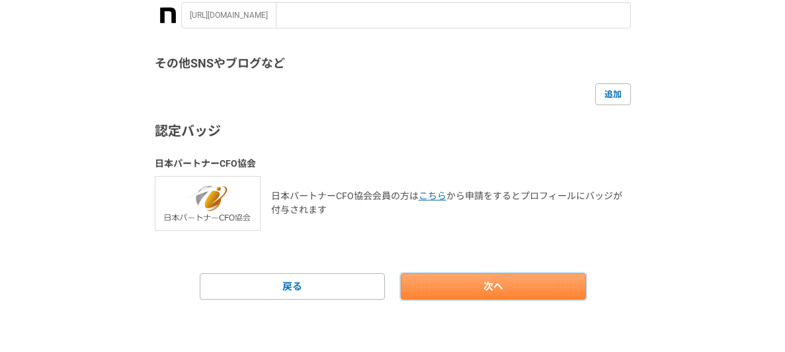 The height and width of the screenshot is (352, 785). Describe the element at coordinates (493, 286) in the screenshot. I see `a: 次へ` at that location.